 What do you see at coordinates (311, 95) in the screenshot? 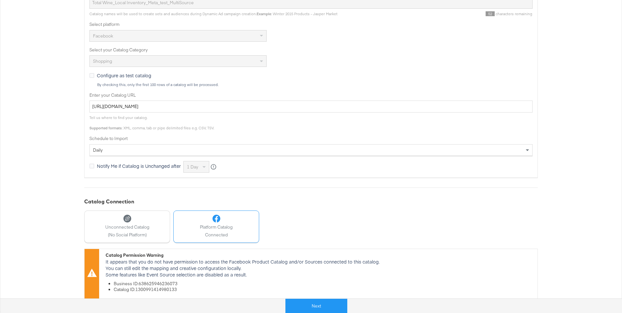
I see `label: Enter your Catalog URL` at bounding box center [311, 95].